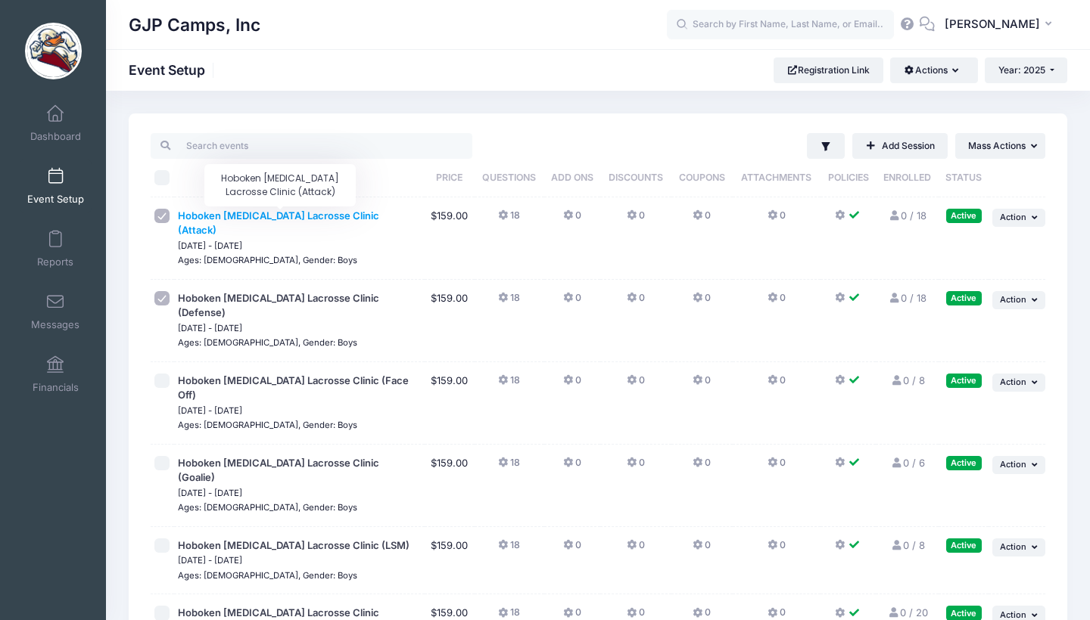 The width and height of the screenshot is (1090, 620). What do you see at coordinates (701, 178) in the screenshot?
I see `th: Coupons` at bounding box center [701, 178].